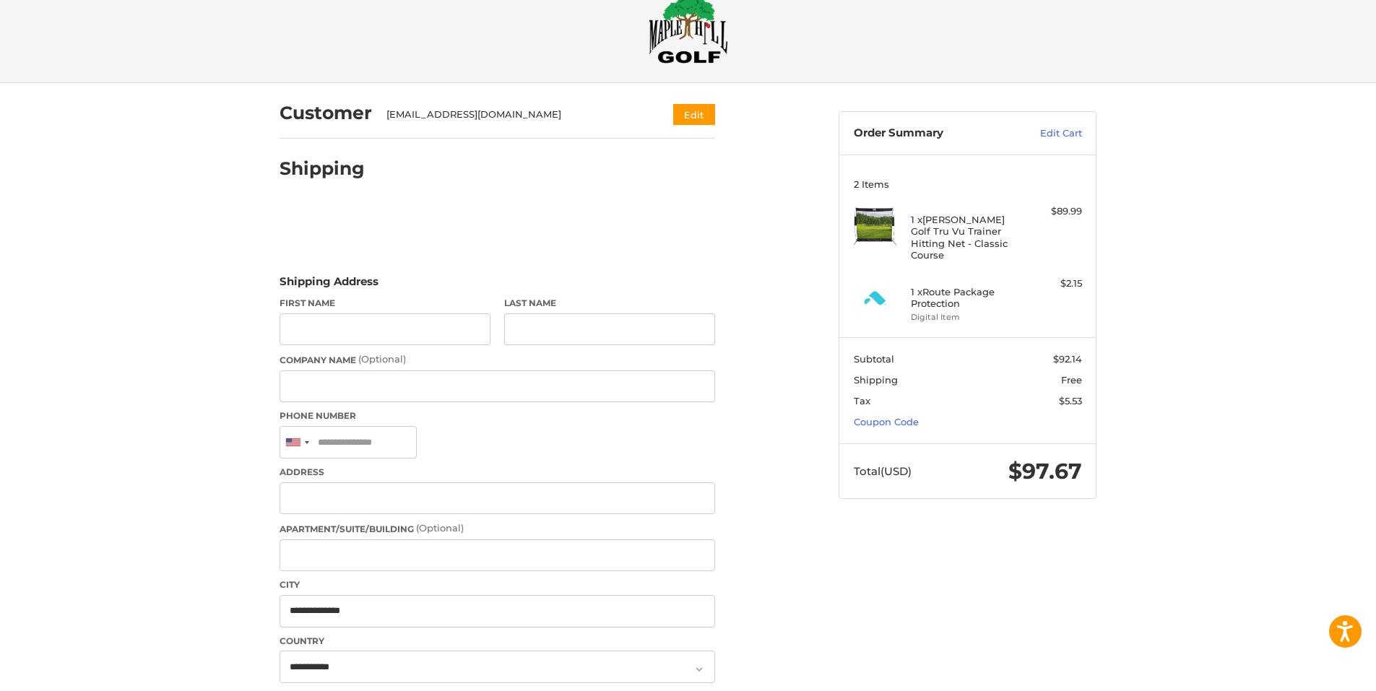  I want to click on h3: Order Summary, so click(931, 134).